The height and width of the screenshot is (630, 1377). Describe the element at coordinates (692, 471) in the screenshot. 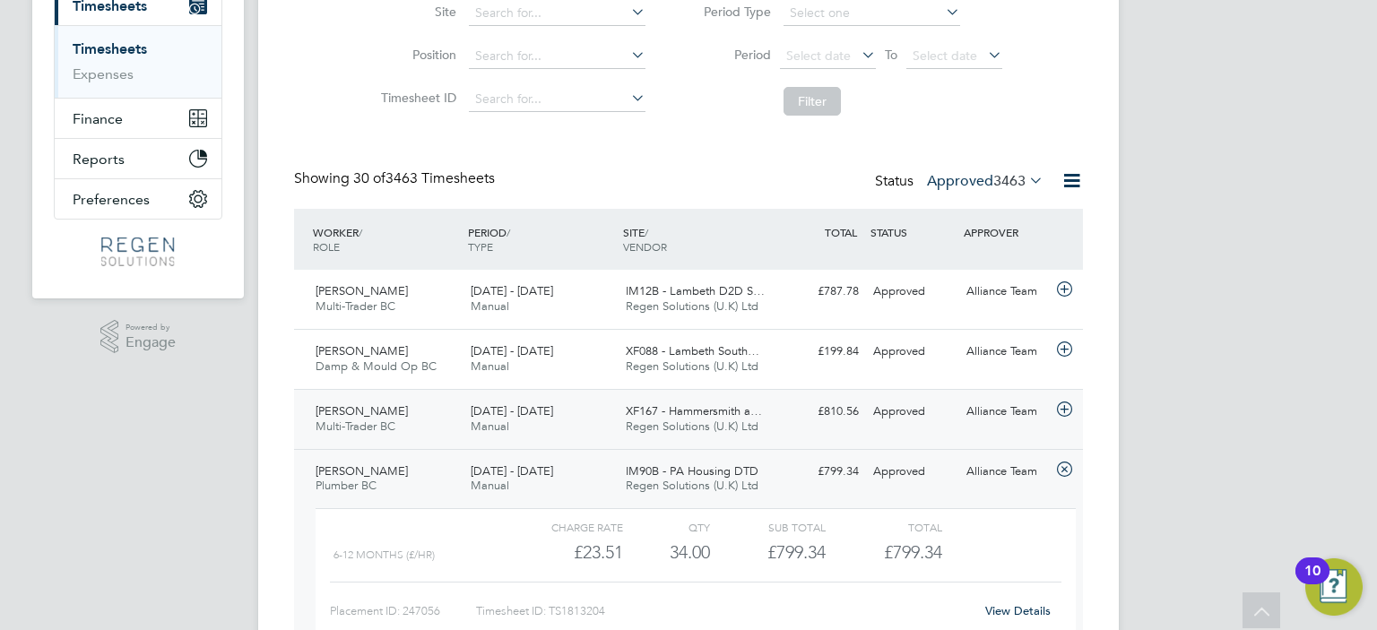

I see `span: IM90B - PA Housing DTD` at that location.